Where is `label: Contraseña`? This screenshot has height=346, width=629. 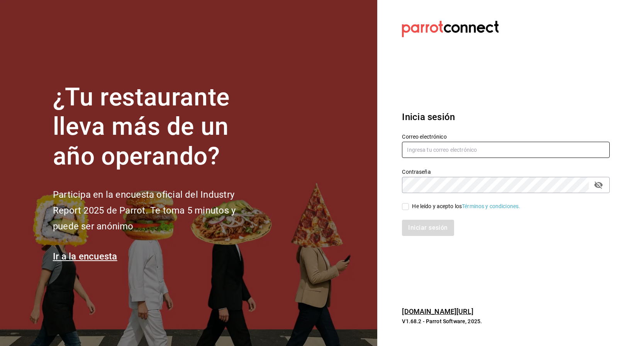 label: Contraseña is located at coordinates (505, 171).